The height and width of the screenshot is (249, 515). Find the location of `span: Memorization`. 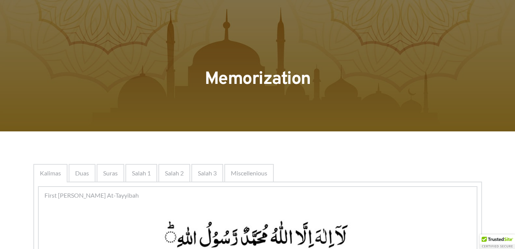

span: Memorization is located at coordinates (258, 79).